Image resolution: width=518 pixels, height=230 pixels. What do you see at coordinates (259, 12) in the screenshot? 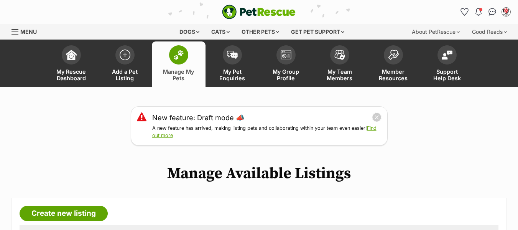
I see `img: logo-e224e6f780fb5917bec1dbf3a21bbac754714ae5b6737aabdf751b685950b380.svg` at bounding box center [259, 12].